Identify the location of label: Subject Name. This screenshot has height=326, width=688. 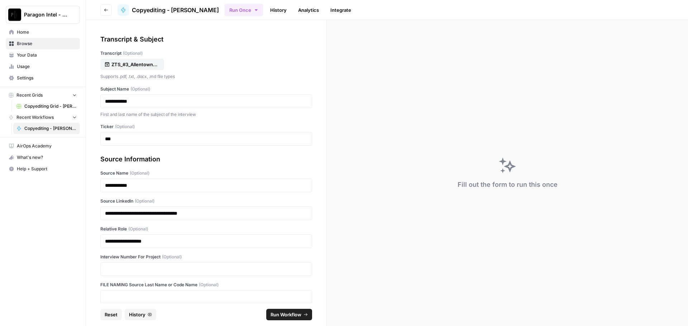
(206, 89).